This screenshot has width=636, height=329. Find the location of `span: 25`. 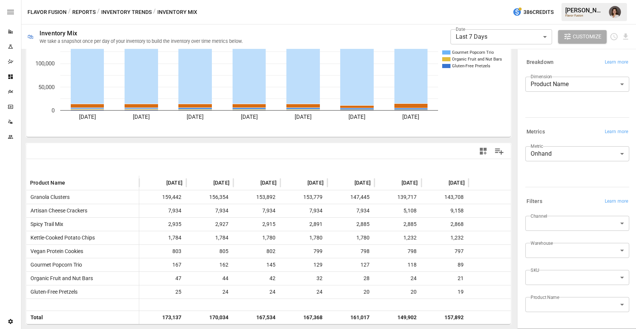

span: 25 is located at coordinates (163, 292).